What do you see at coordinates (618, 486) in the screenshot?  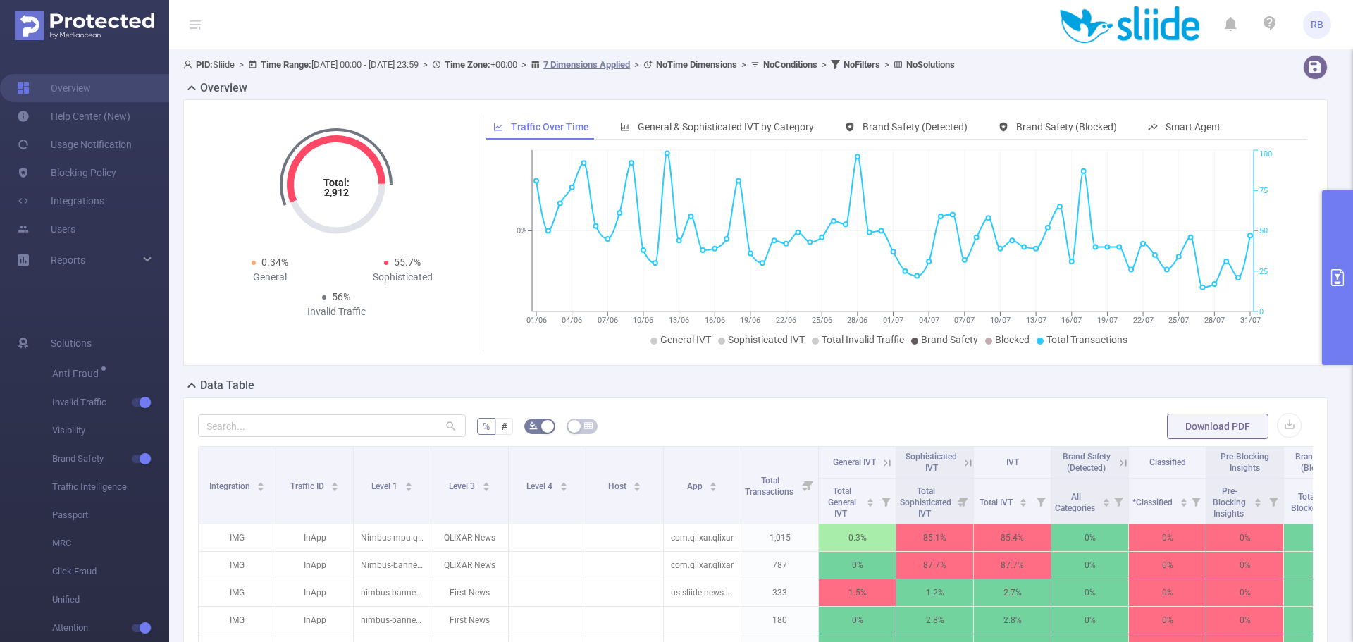 I see `span: Host` at bounding box center [618, 486].